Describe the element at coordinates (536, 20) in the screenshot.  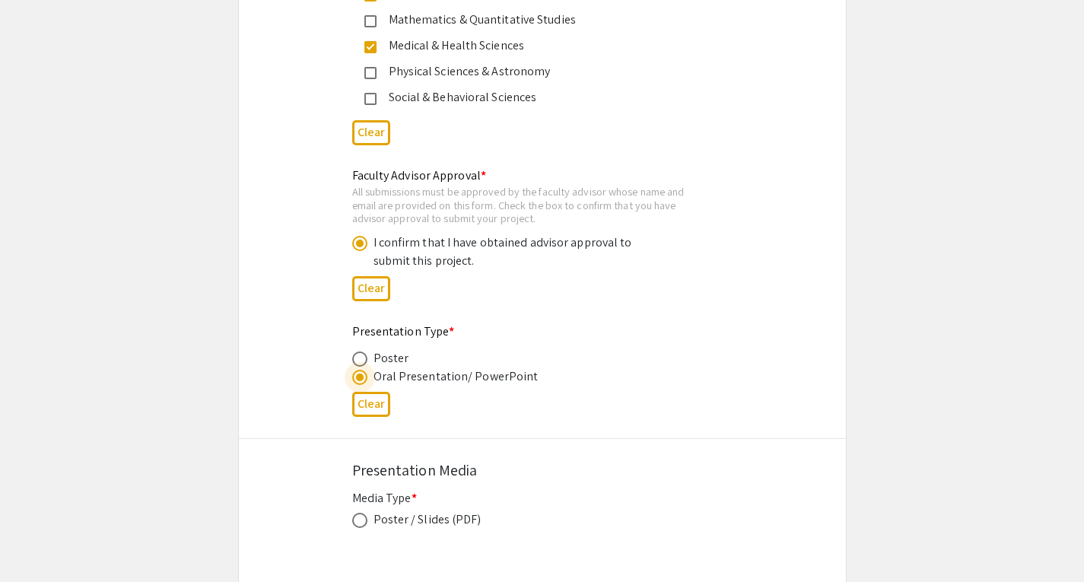
I see `div: Mathematics & Quantitative Studies` at that location.